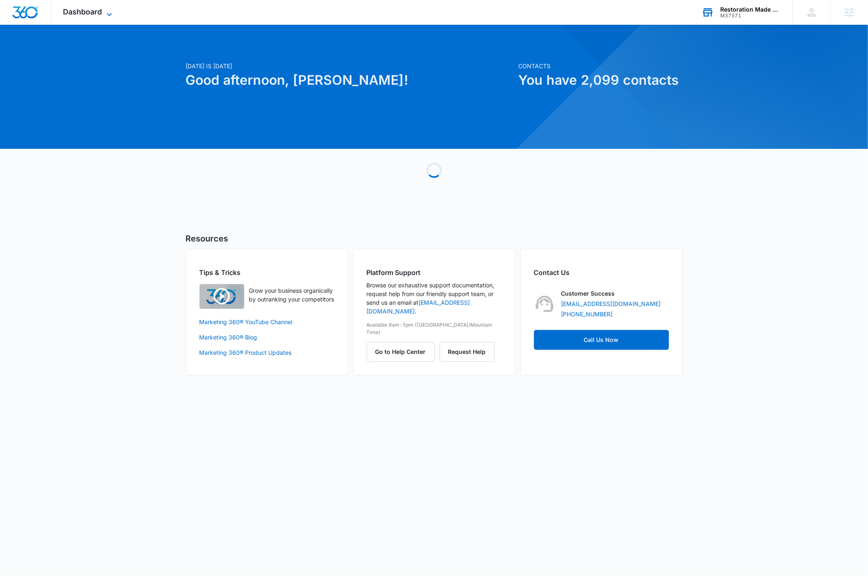 This screenshot has height=576, width=868. I want to click on div: account id, so click(750, 16).